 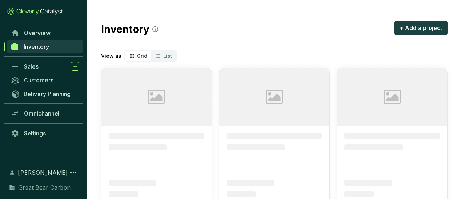 I want to click on span: List, so click(x=167, y=56).